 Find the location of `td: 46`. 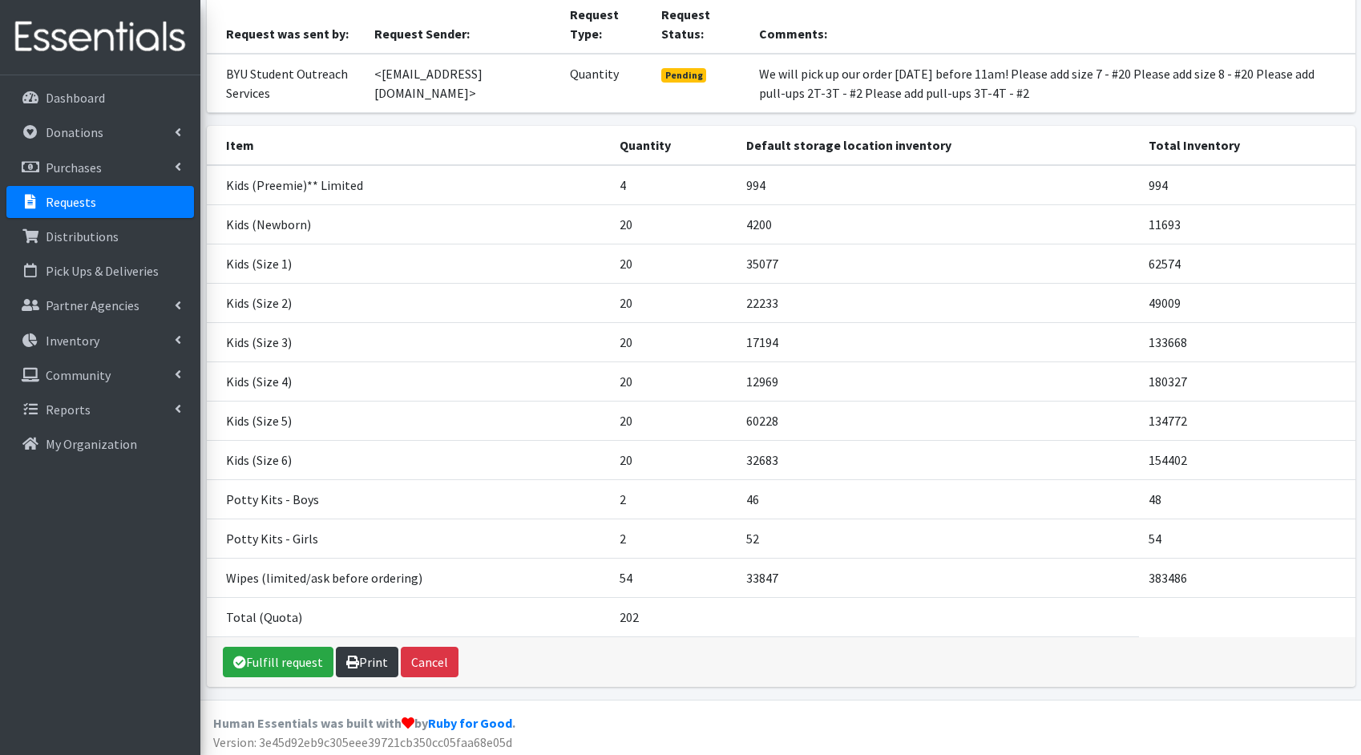

td: 46 is located at coordinates (937, 498).